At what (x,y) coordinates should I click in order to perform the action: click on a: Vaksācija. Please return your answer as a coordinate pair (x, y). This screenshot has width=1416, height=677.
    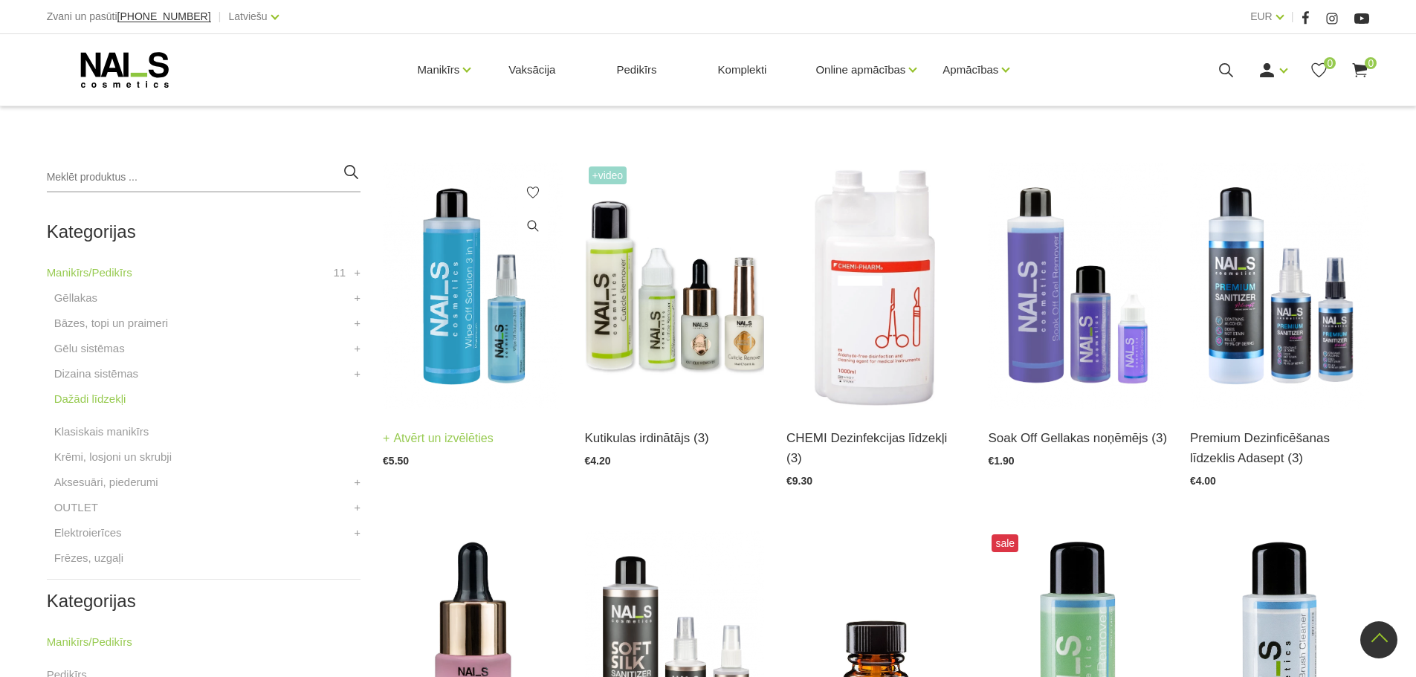
    Looking at the image, I should click on (531, 70).